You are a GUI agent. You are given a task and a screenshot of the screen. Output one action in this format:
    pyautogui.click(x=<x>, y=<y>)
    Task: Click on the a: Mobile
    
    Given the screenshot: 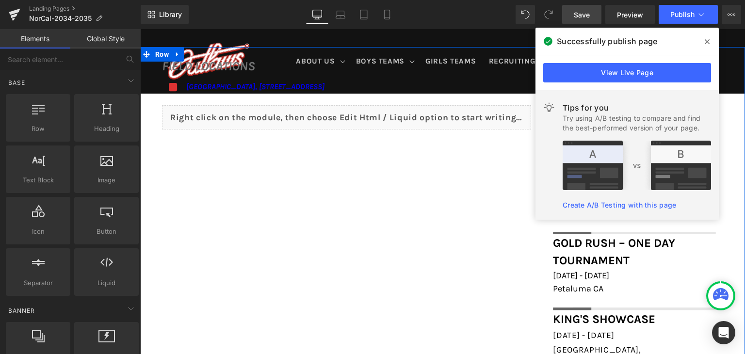 What is the action you would take?
    pyautogui.click(x=387, y=15)
    